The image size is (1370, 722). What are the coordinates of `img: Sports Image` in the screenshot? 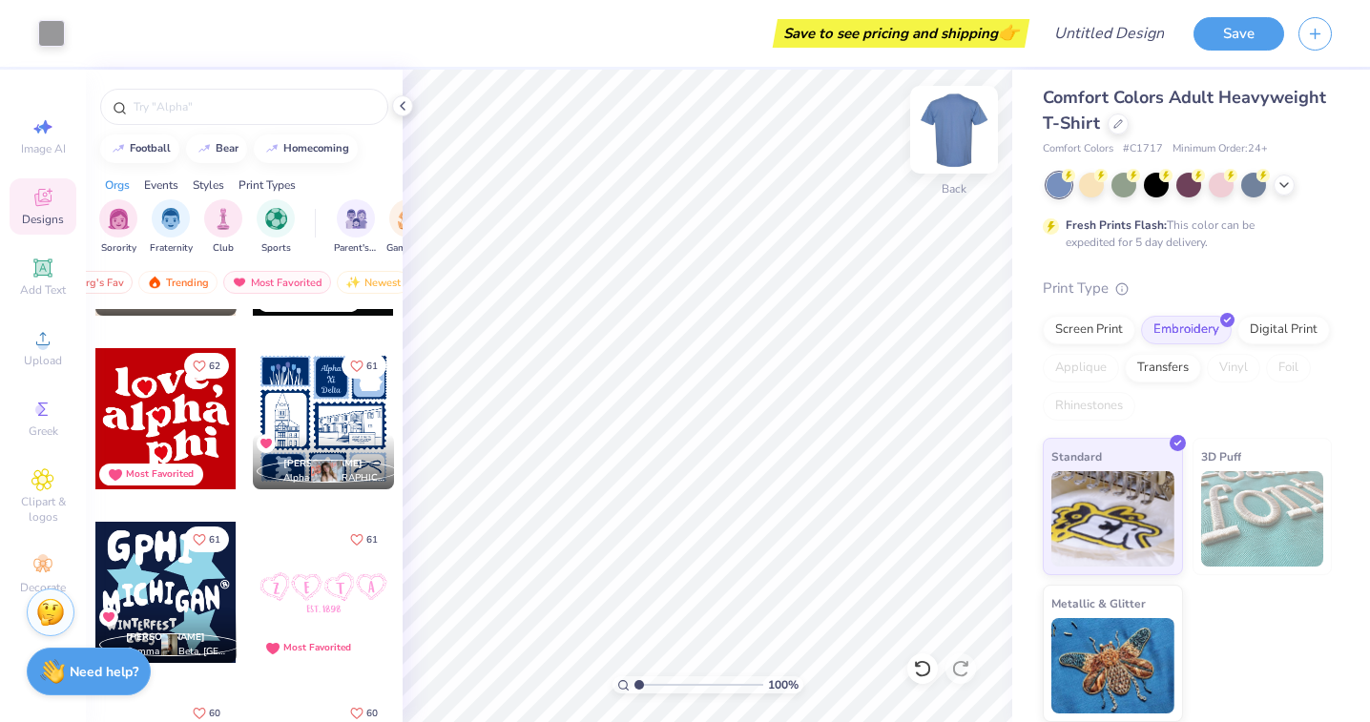 It's located at (276, 218).